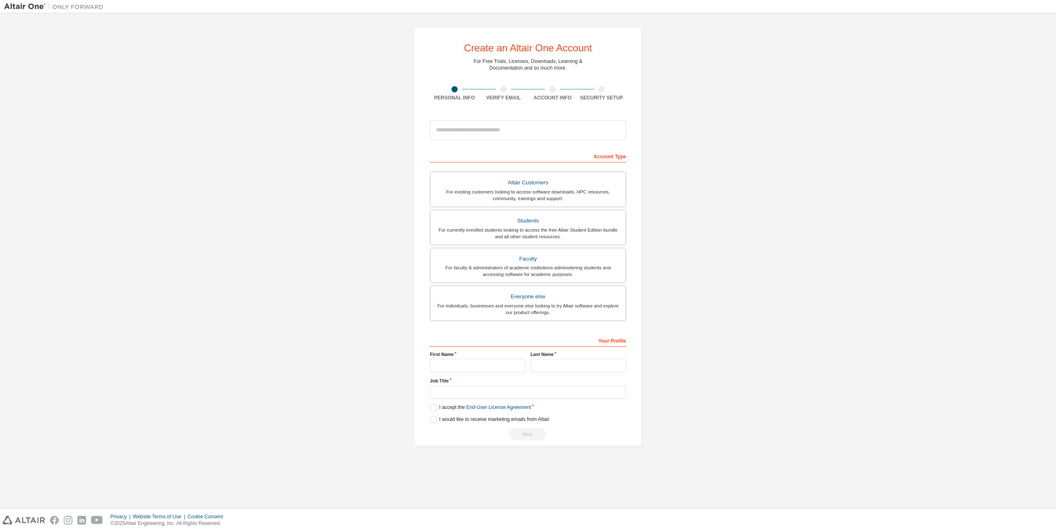 The image size is (1056, 532). I want to click on div: Read and acccept EULA to continue, so click(528, 434).